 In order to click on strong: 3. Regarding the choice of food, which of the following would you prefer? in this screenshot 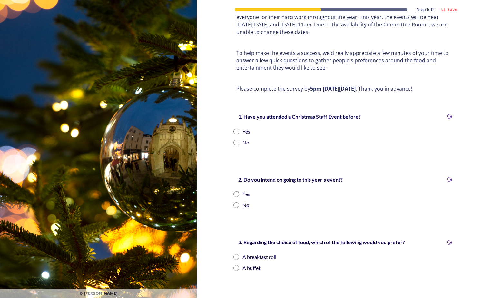, I will do `click(321, 242)`.